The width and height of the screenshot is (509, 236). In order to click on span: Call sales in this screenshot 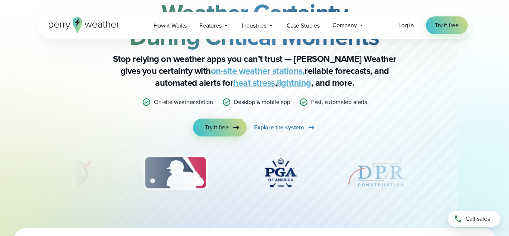, I will do `click(477, 219)`.